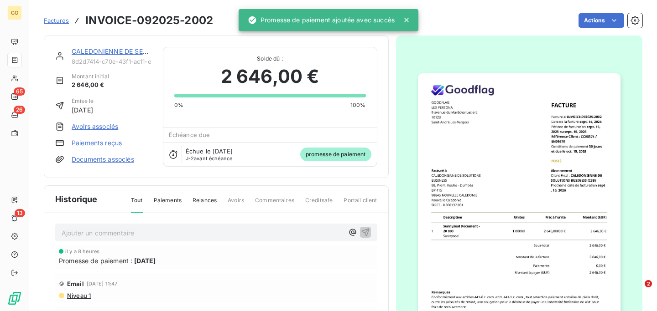  What do you see at coordinates (56, 21) in the screenshot?
I see `a: Factures` at bounding box center [56, 21].